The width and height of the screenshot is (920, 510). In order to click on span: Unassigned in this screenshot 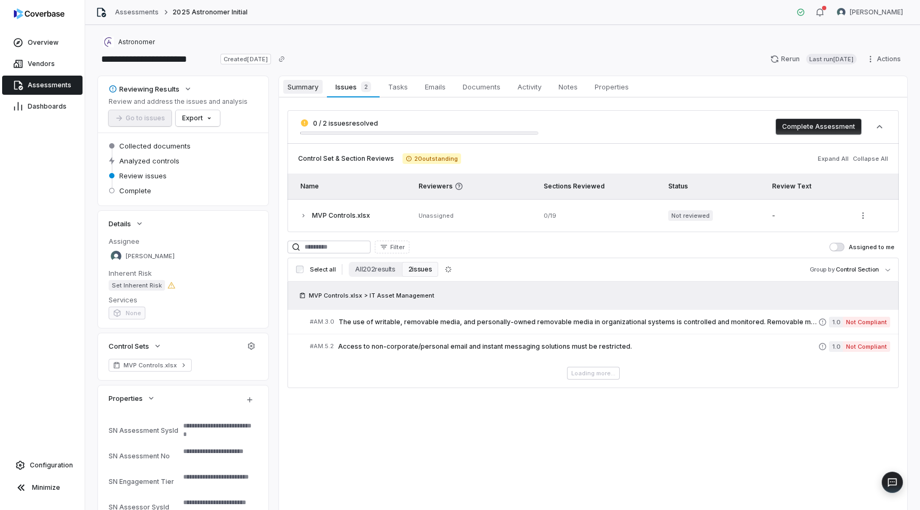, I will do `click(436, 216)`.